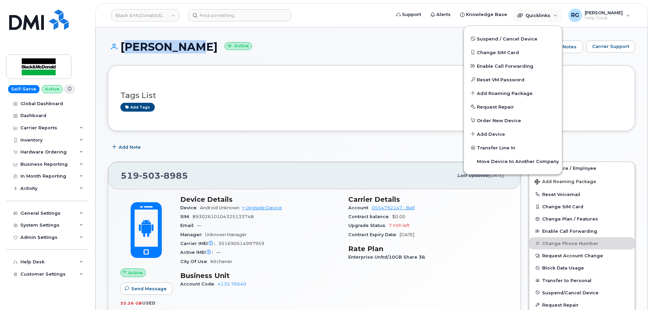  I want to click on span: used, so click(149, 303).